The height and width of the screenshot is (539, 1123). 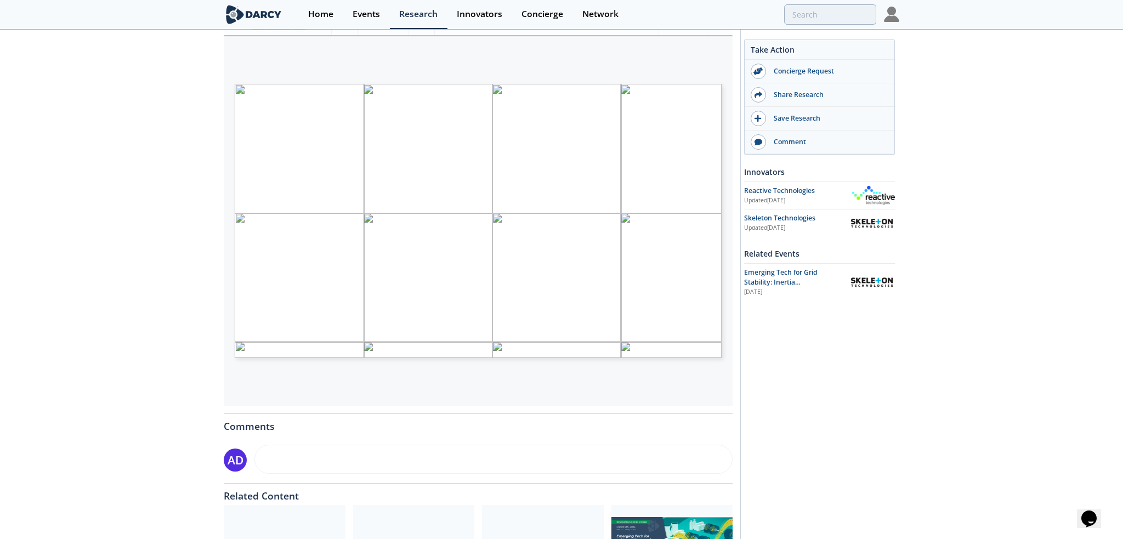 What do you see at coordinates (601, 14) in the screenshot?
I see `div: Network` at bounding box center [601, 14].